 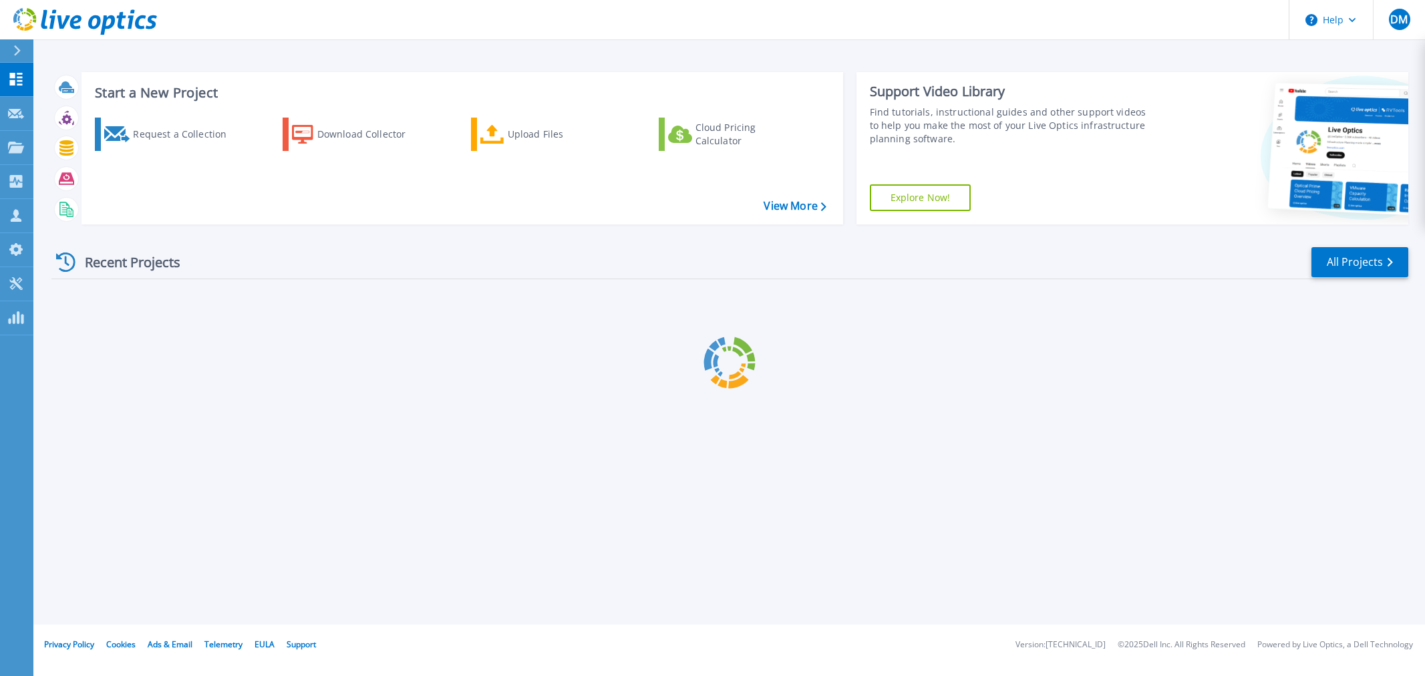 What do you see at coordinates (170, 644) in the screenshot?
I see `a: Ads & Email` at bounding box center [170, 644].